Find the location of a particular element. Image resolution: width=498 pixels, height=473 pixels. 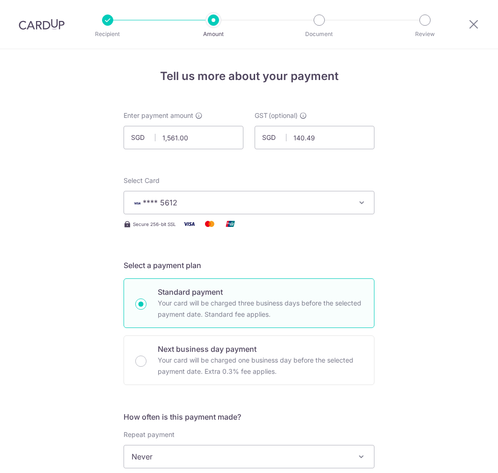

p: Your card will be charged three business days before the selected payment date. Standard fee appl... is located at coordinates (260, 309).